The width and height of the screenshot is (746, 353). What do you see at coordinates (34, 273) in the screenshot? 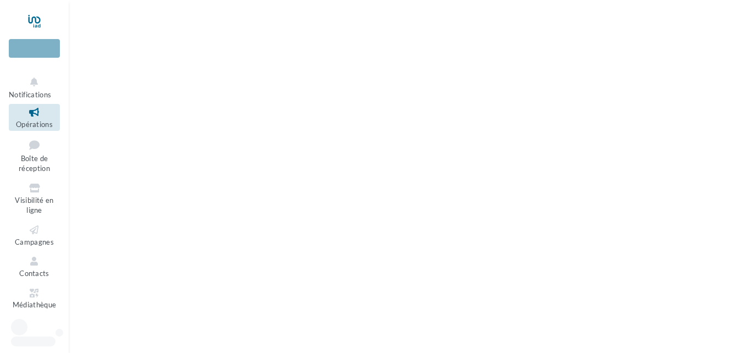
I see `span: Contacts` at bounding box center [34, 273].